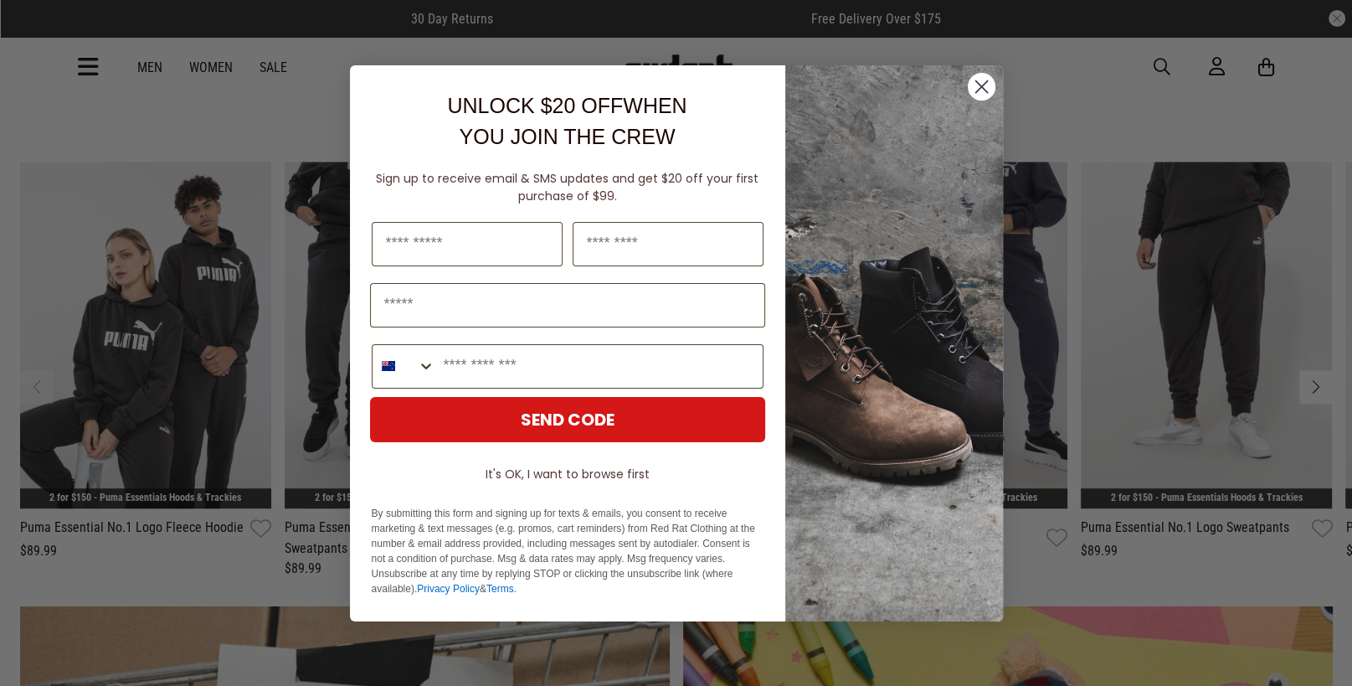 This screenshot has height=686, width=1352. I want to click on img: New Zealand, so click(388, 366).